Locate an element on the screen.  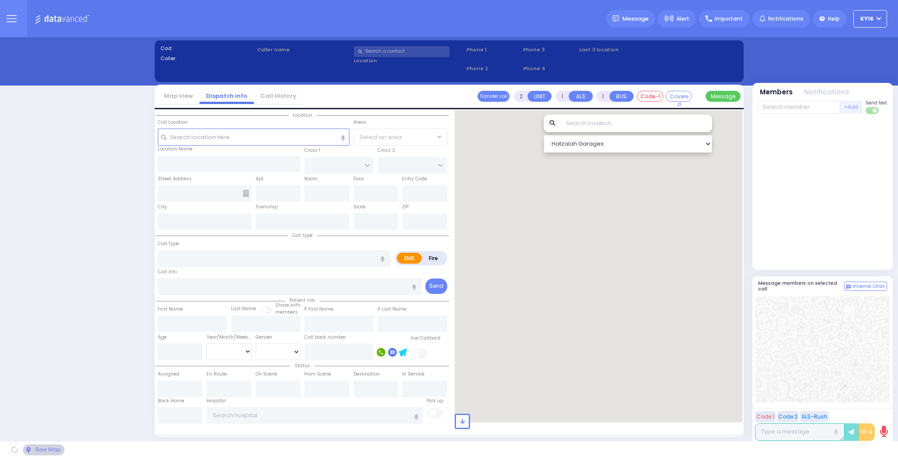
input: Search location is located at coordinates (636, 123).